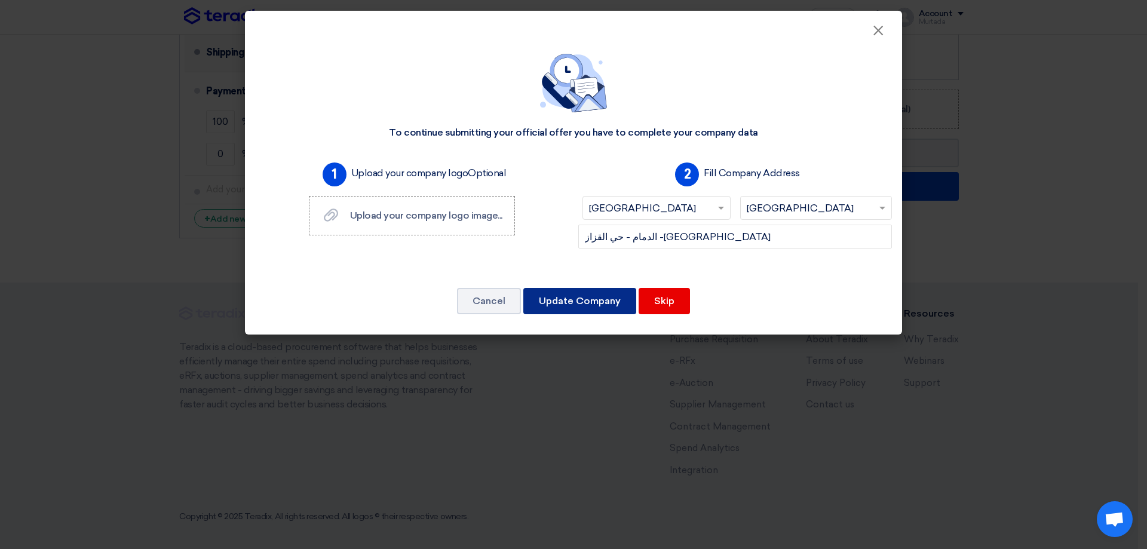 This screenshot has width=1147, height=549. I want to click on button: Cancel, so click(489, 301).